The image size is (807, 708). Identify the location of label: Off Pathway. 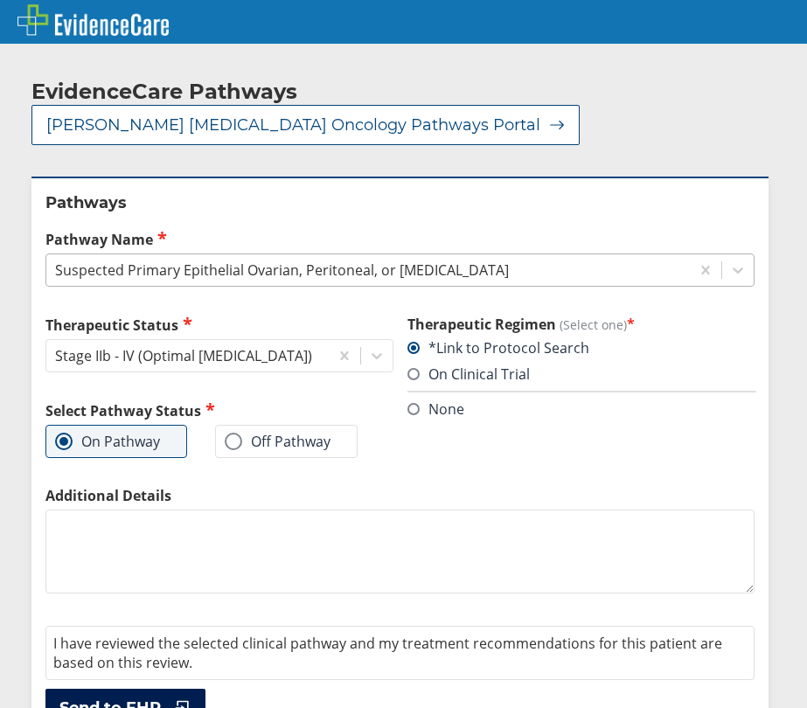
(277, 442).